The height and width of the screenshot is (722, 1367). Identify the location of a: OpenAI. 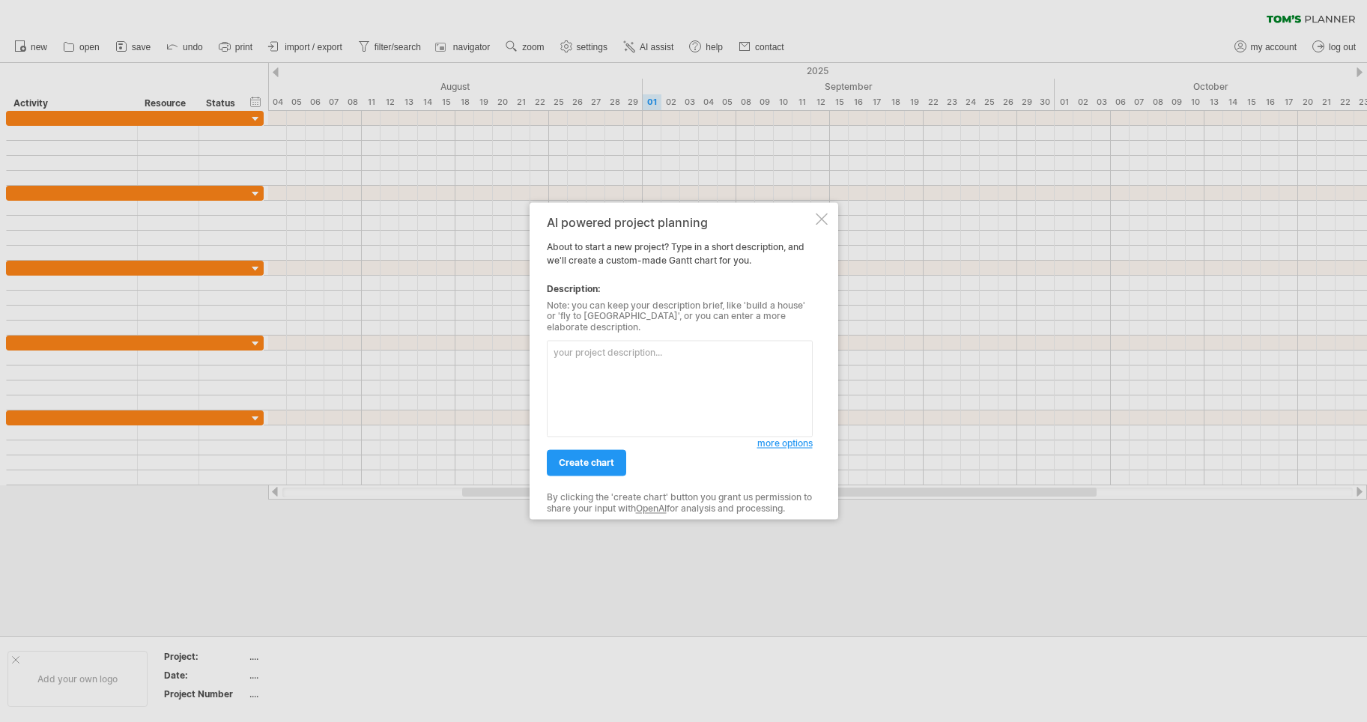
(651, 508).